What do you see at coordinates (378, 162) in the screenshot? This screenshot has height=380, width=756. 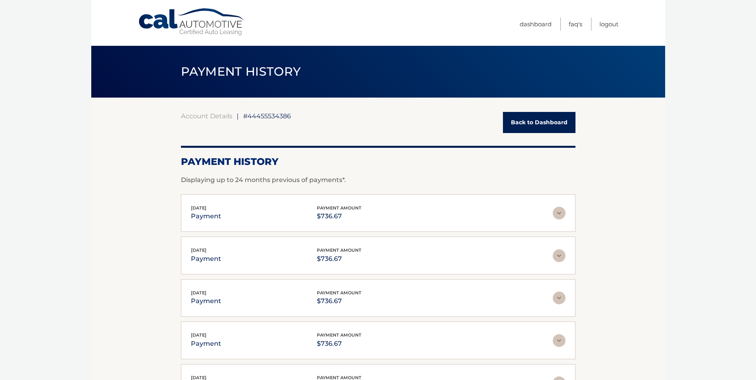 I see `h2: Payment History` at bounding box center [378, 162].